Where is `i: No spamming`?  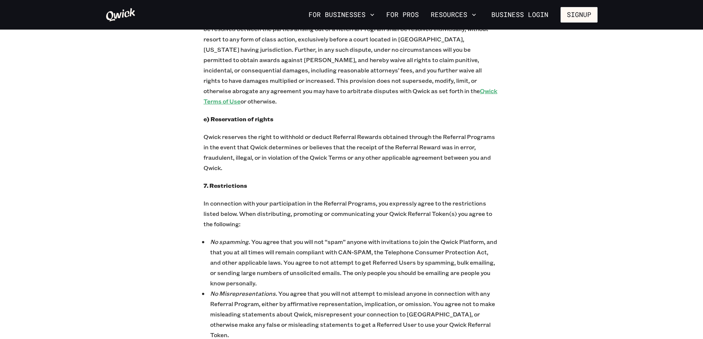
i: No spamming is located at coordinates (229, 242).